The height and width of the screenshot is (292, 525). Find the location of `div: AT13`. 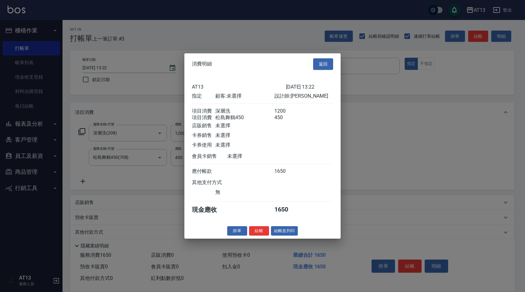

div: AT13 is located at coordinates (239, 87).